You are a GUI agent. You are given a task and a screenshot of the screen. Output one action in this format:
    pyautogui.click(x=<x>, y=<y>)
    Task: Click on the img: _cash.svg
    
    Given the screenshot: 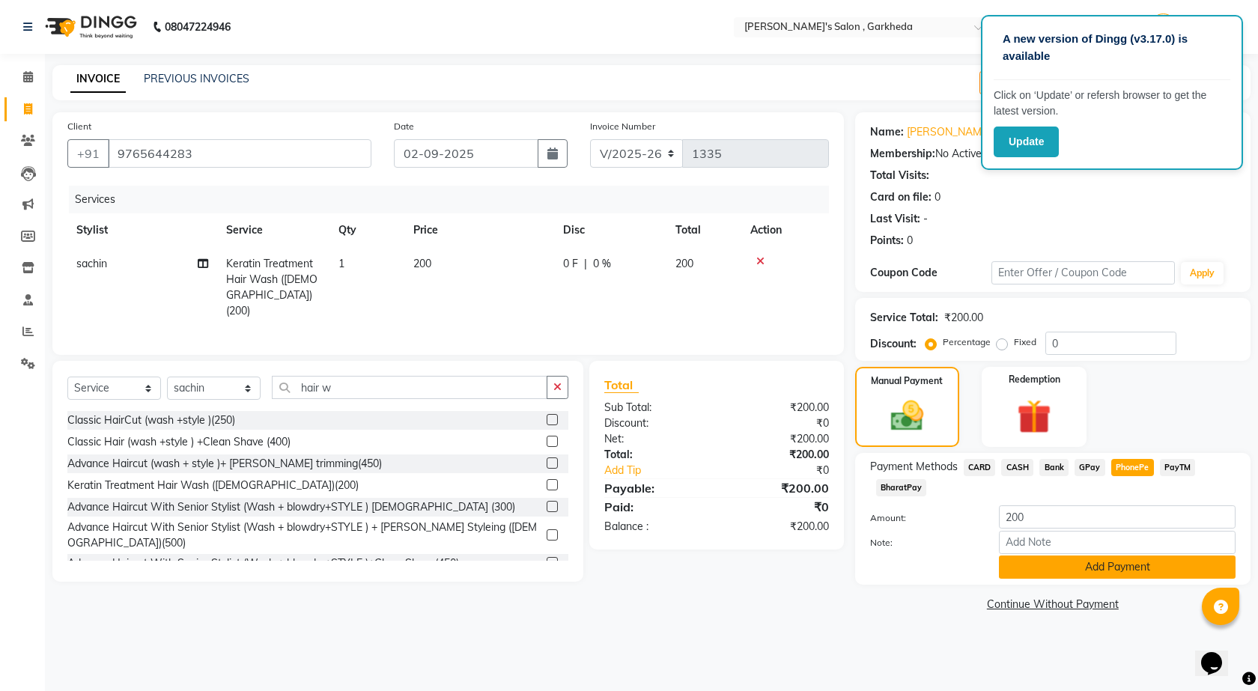 What is the action you would take?
    pyautogui.click(x=907, y=415)
    